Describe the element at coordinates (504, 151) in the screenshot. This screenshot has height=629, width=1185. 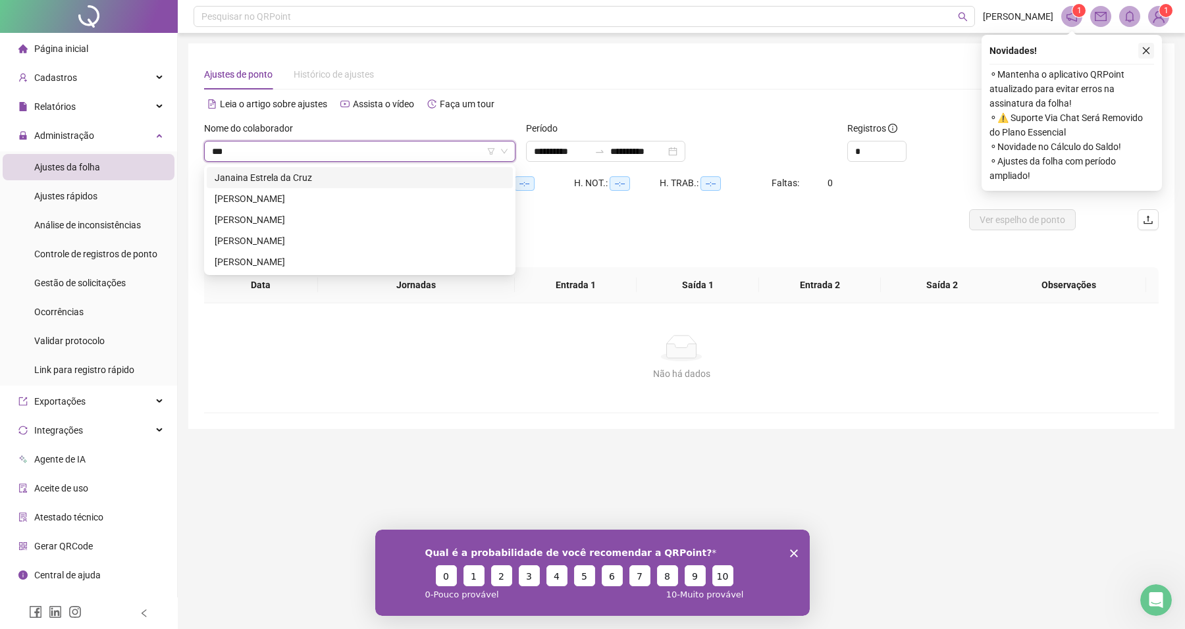
I see `span: down` at that location.